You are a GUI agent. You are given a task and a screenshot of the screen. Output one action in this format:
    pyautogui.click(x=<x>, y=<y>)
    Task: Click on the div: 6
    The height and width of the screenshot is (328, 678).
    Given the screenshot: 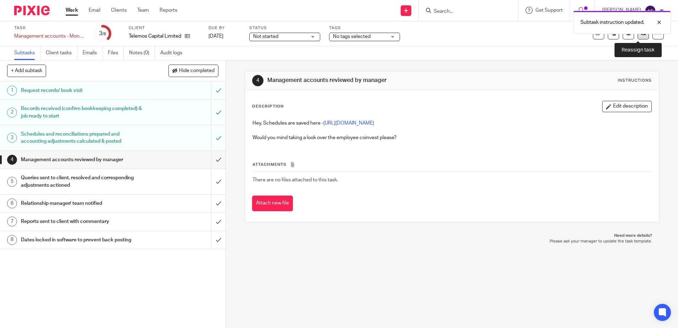 What is the action you would take?
    pyautogui.click(x=12, y=203)
    